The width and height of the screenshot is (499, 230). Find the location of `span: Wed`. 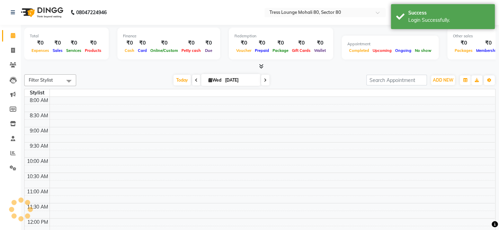

span: Wed is located at coordinates (215, 80).